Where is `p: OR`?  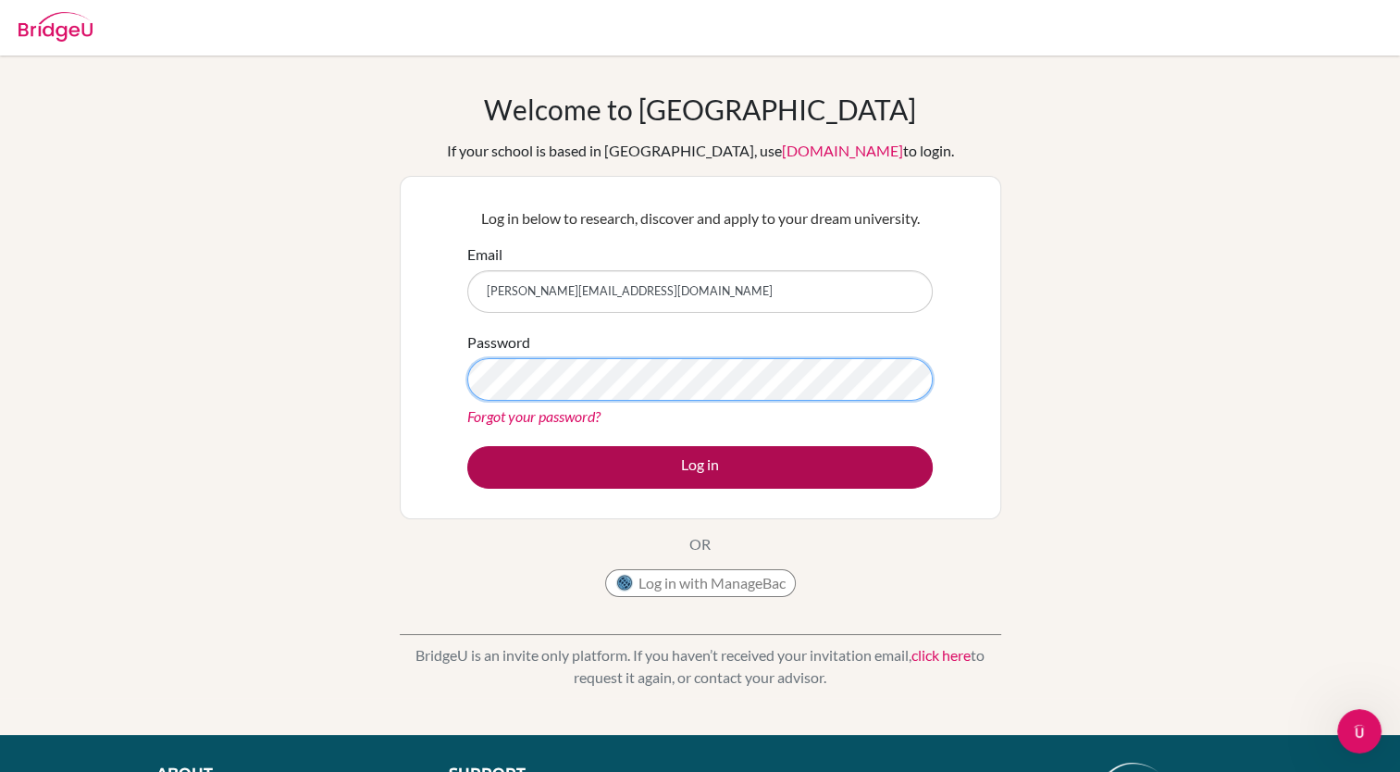 p: OR is located at coordinates (700, 544).